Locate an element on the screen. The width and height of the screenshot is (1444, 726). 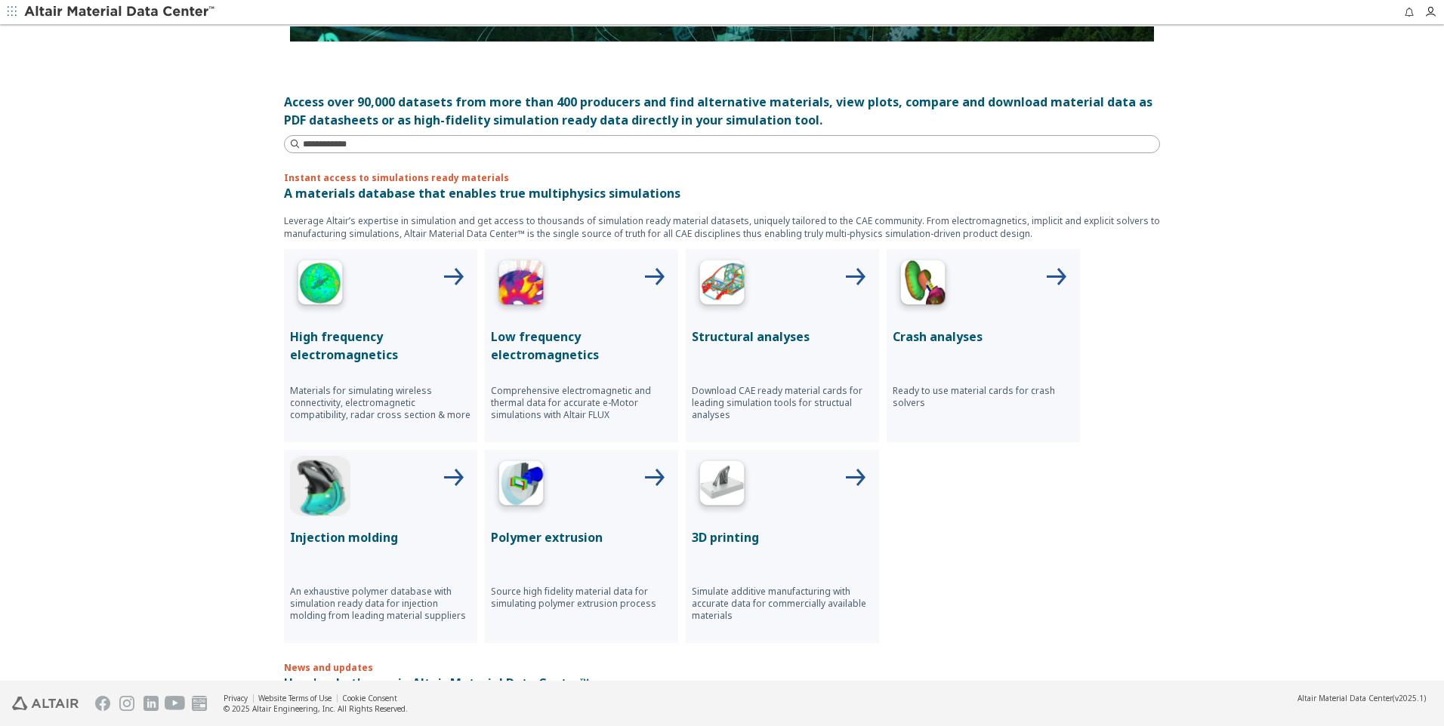
div: (v2025.1) is located at coordinates (1361, 698).